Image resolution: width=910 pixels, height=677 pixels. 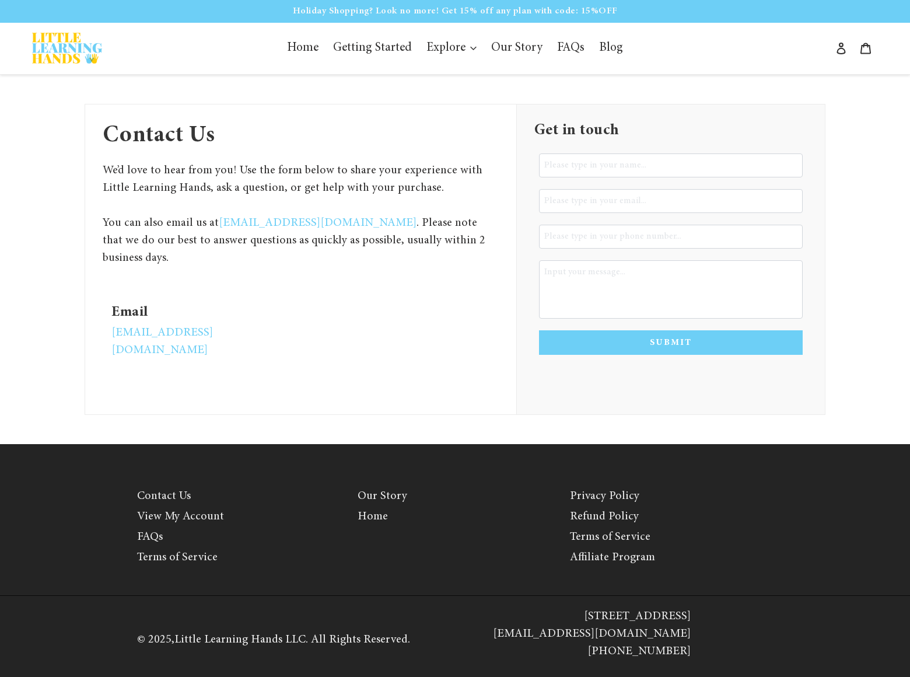 What do you see at coordinates (180, 516) in the screenshot?
I see `a: View My Account` at bounding box center [180, 516].